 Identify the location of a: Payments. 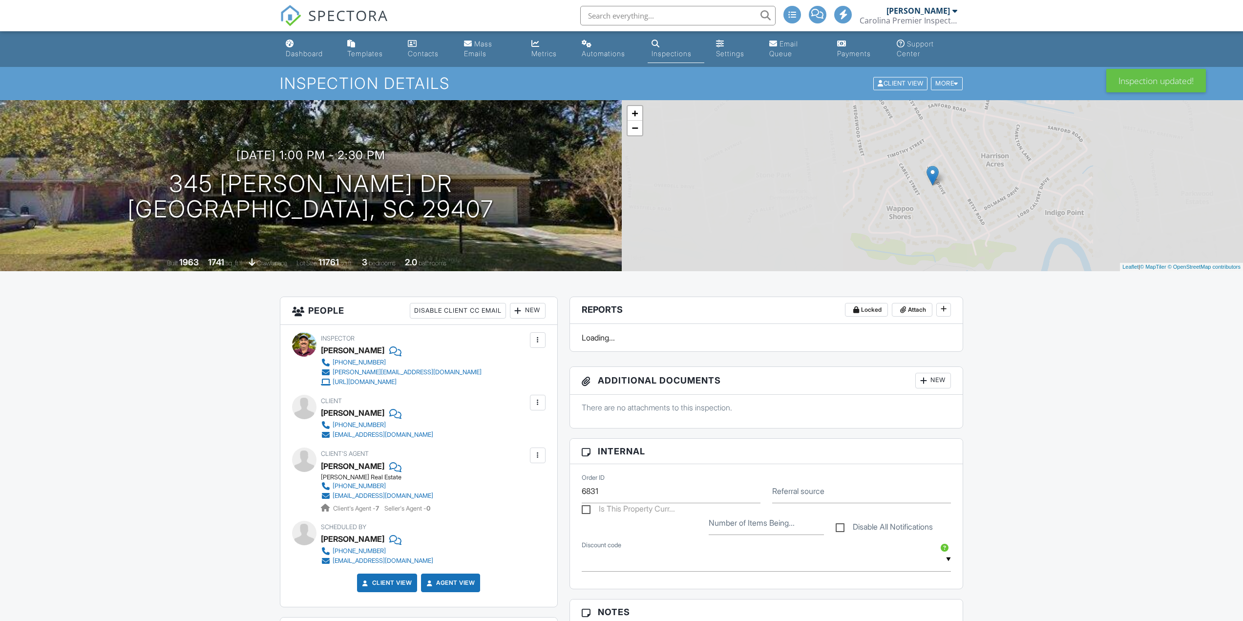
(859, 49).